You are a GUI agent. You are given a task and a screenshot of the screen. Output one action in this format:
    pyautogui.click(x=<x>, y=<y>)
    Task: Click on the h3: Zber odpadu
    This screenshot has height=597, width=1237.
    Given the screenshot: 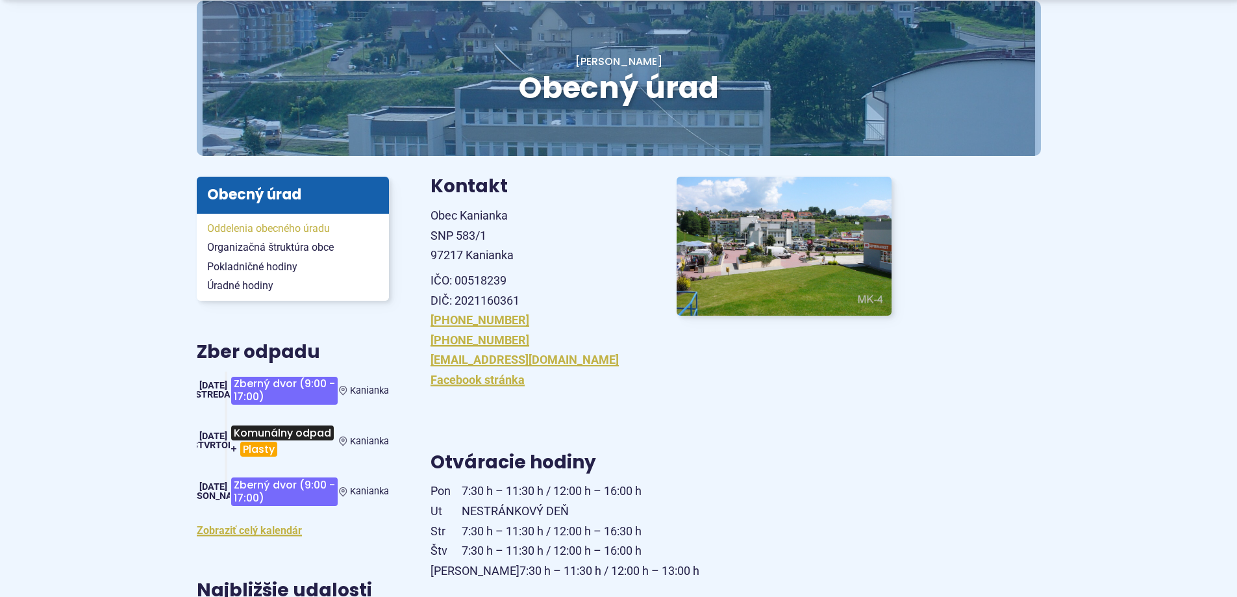 What is the action you would take?
    pyautogui.click(x=293, y=352)
    